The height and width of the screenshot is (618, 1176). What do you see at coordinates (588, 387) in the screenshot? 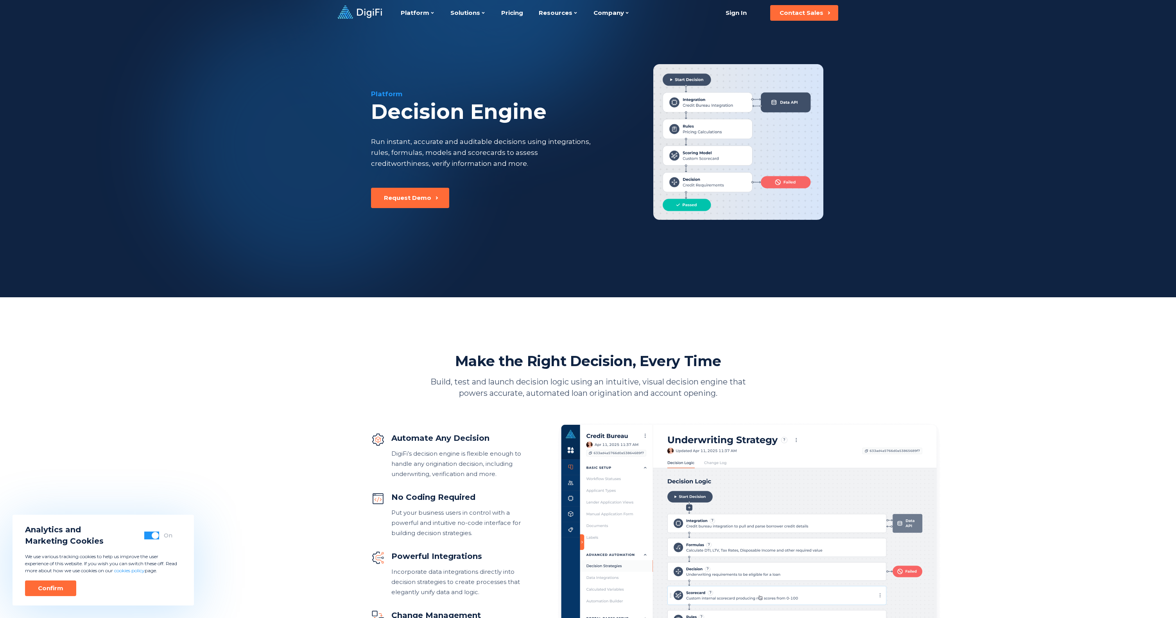
I see `p: Build, test and launch decision logic using an intuitive, visual decision engine that powers accu...` at bounding box center [588, 387].